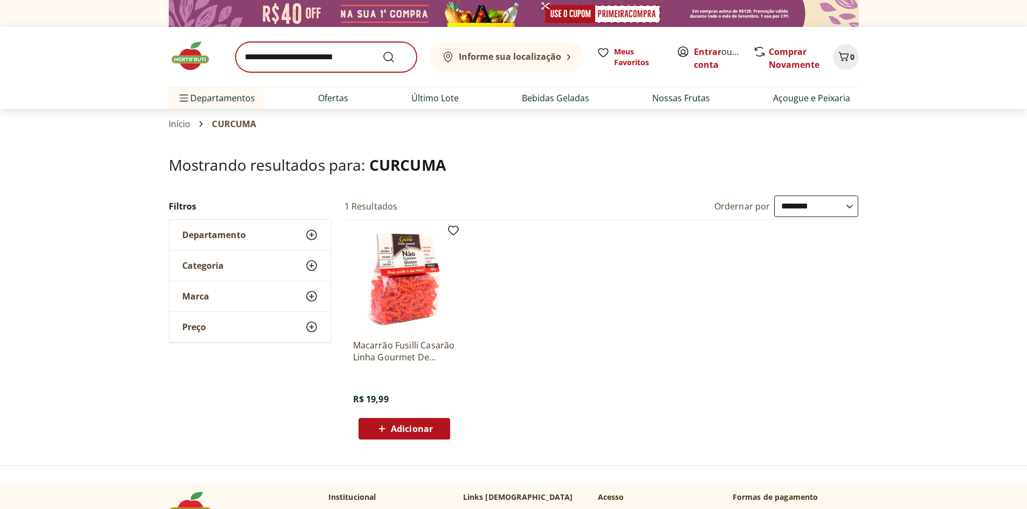 This screenshot has width=1027, height=509. I want to click on a: Ofertas, so click(333, 98).